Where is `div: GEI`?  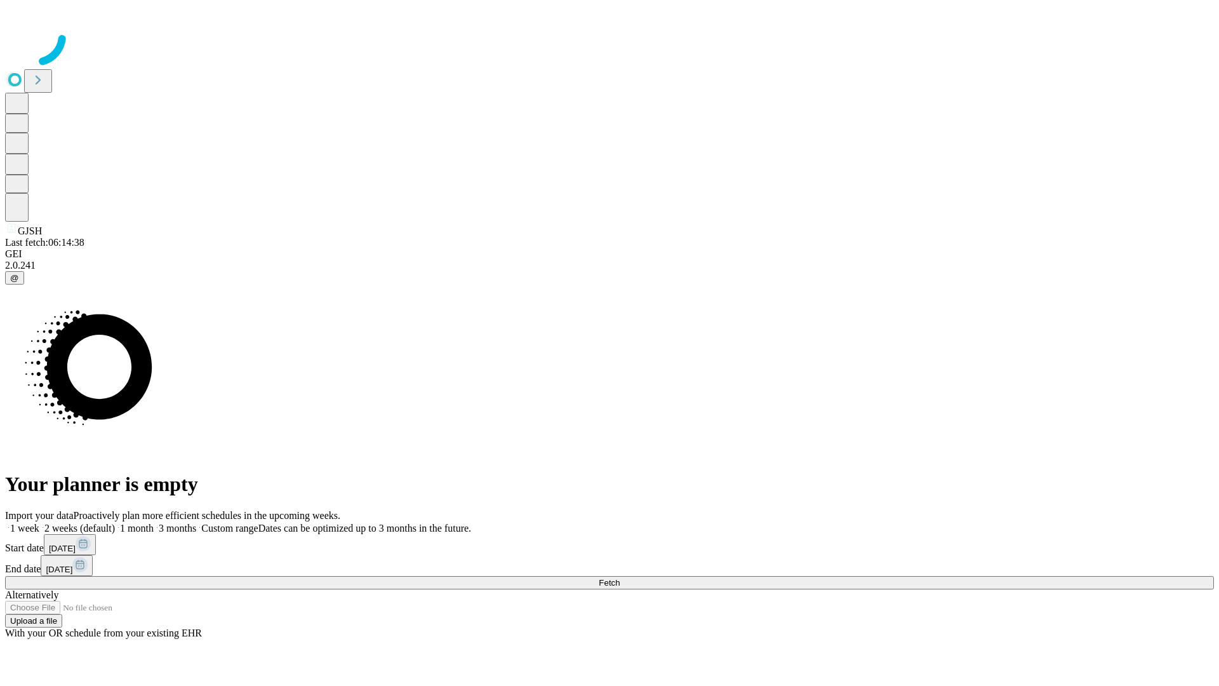
div: GEI is located at coordinates (609, 254).